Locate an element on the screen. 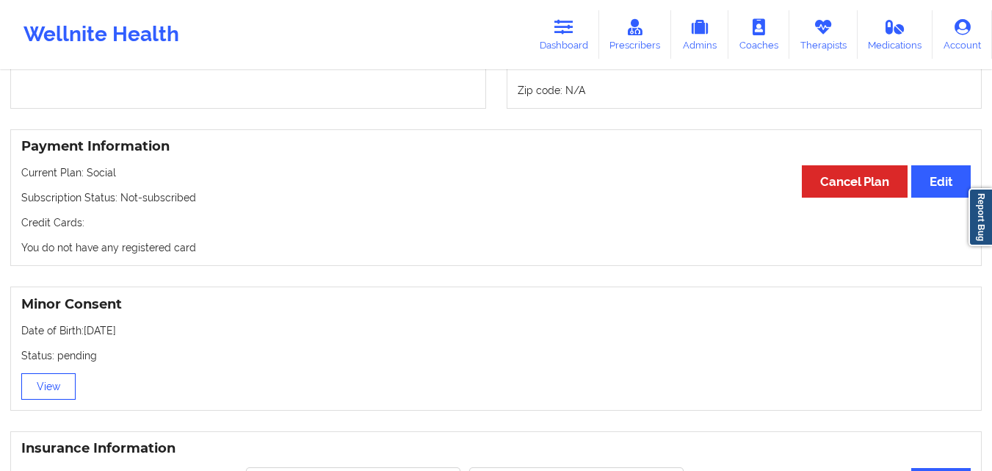  h3: Insurance Information is located at coordinates (496, 448).